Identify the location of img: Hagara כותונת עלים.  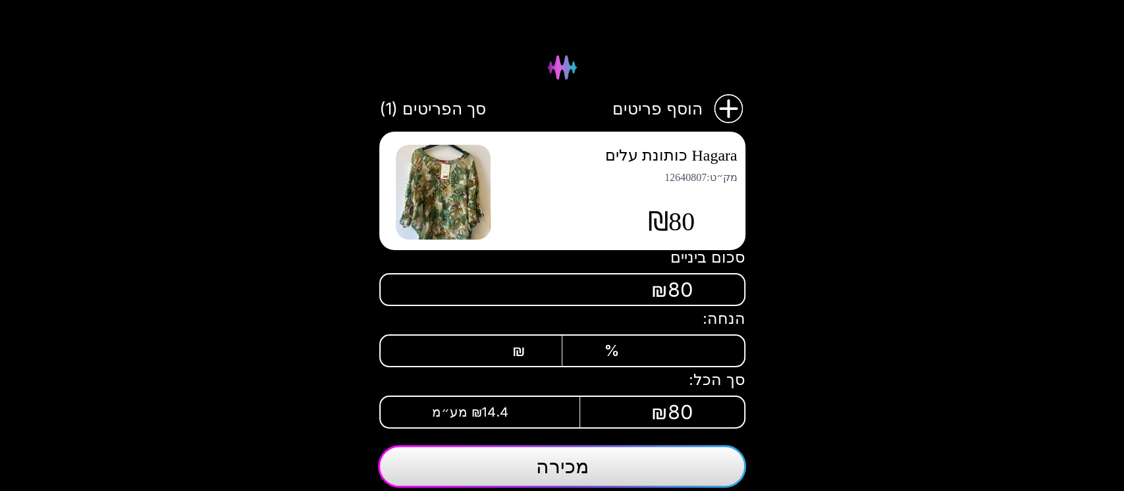
(443, 192).